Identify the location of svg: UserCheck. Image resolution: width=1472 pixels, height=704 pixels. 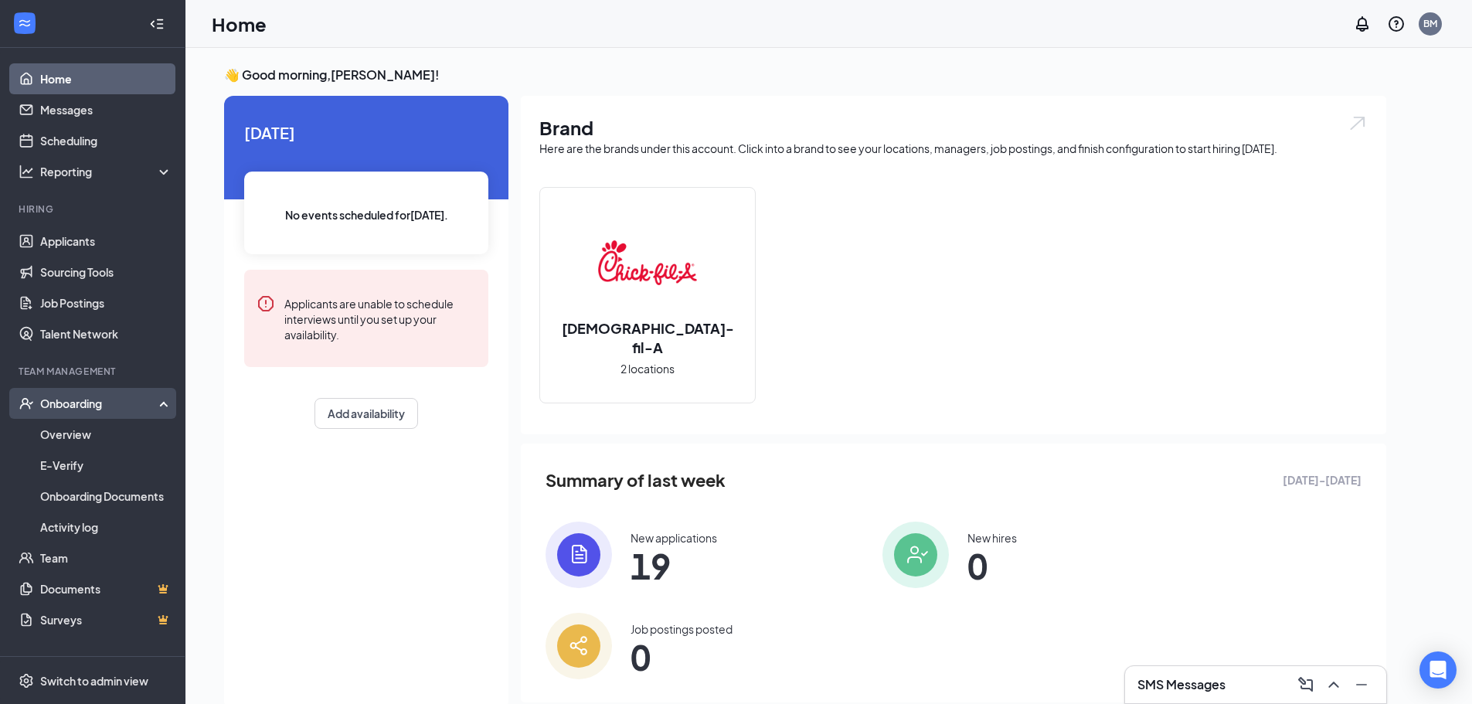
(26, 403).